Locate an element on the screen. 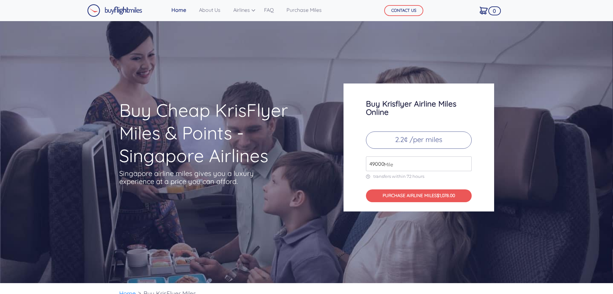  a: Purchase Miles is located at coordinates (304, 10).